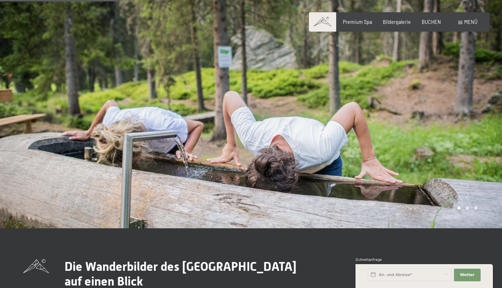 The width and height of the screenshot is (502, 288). I want to click on span: Premium Spa, so click(357, 22).